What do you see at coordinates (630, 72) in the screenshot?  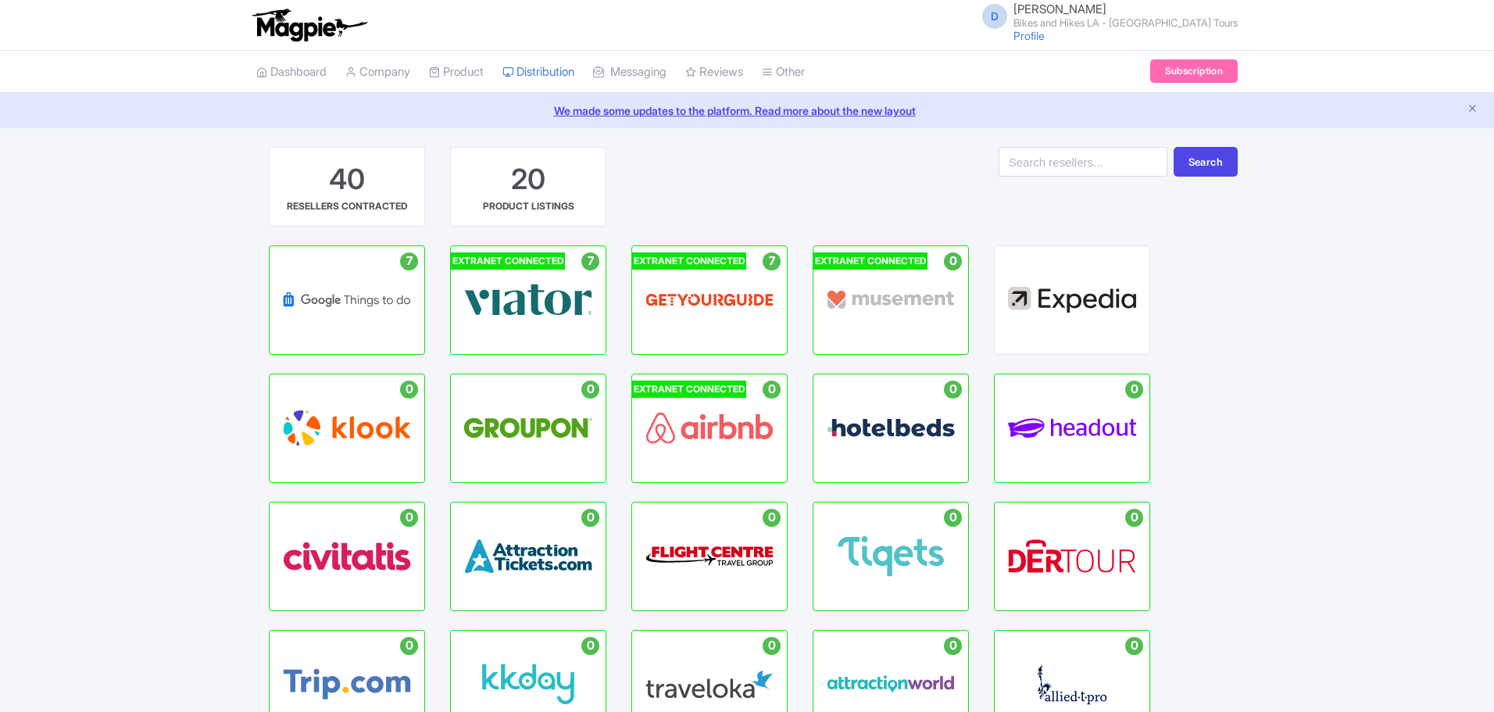 I see `a: Messaging` at bounding box center [630, 72].